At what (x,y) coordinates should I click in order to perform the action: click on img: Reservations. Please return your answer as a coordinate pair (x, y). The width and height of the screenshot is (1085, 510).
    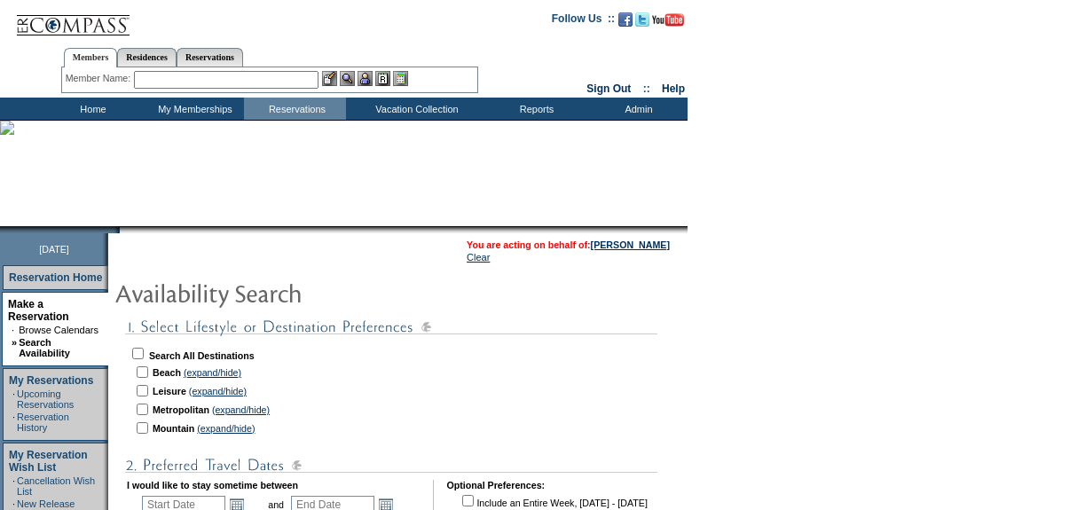
    Looking at the image, I should click on (383, 78).